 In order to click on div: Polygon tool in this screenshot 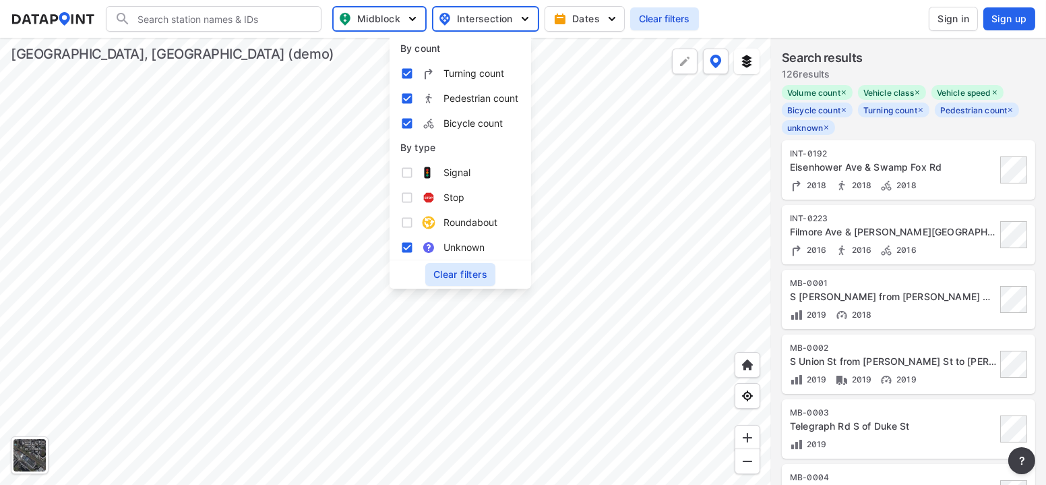, I will do `click(685, 61)`.